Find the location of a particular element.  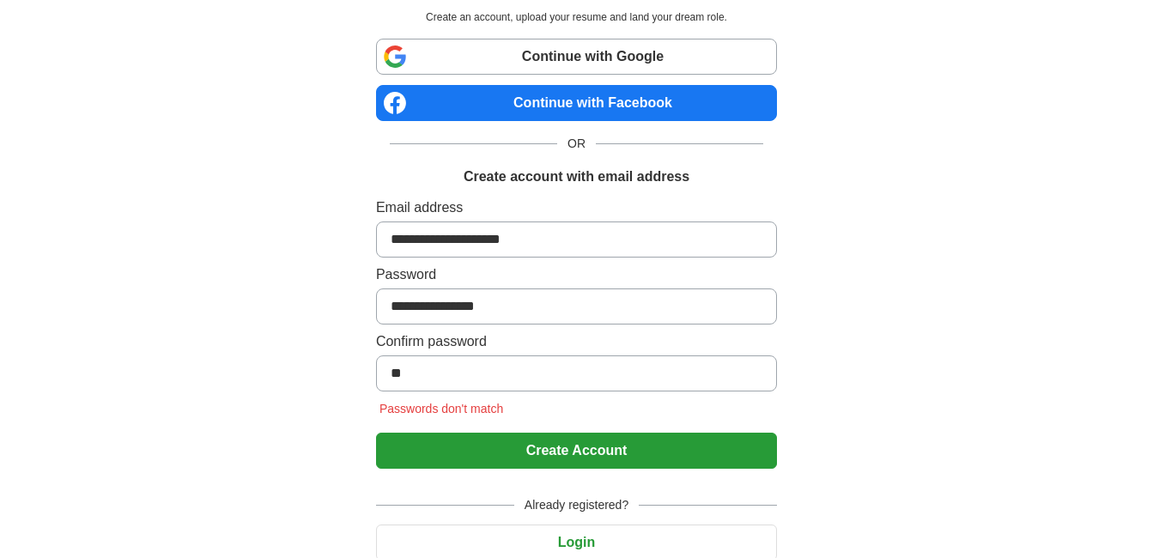

a: Login is located at coordinates (576, 542).